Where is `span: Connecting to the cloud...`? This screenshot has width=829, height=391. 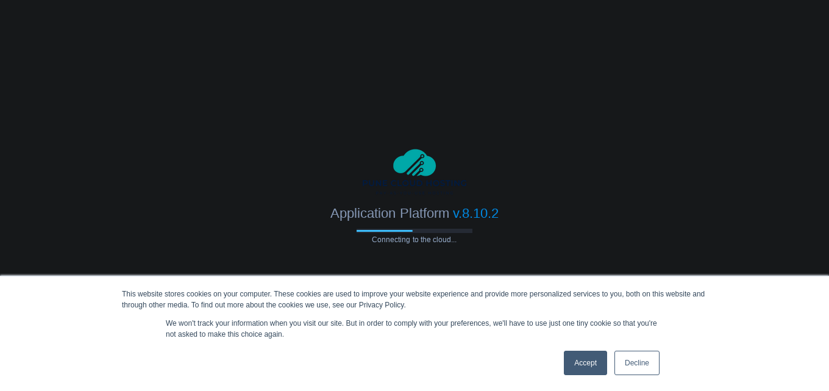 span: Connecting to the cloud... is located at coordinates (415, 240).